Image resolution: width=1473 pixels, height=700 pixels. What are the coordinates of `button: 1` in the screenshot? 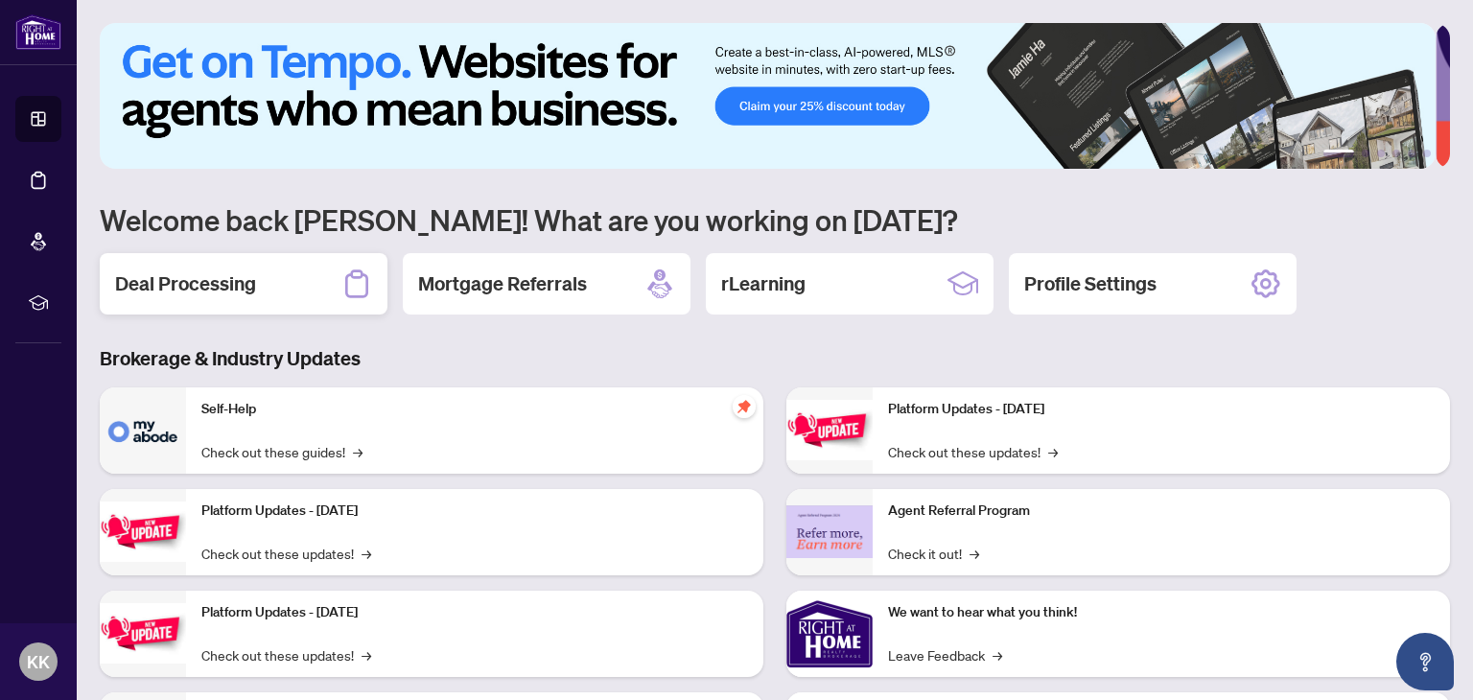 It's located at (1339, 153).